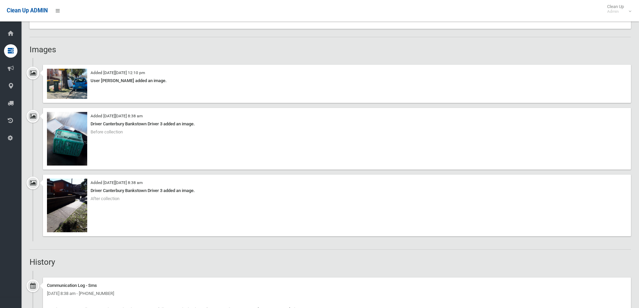  What do you see at coordinates (330, 50) in the screenshot?
I see `h2: Images` at bounding box center [330, 50].